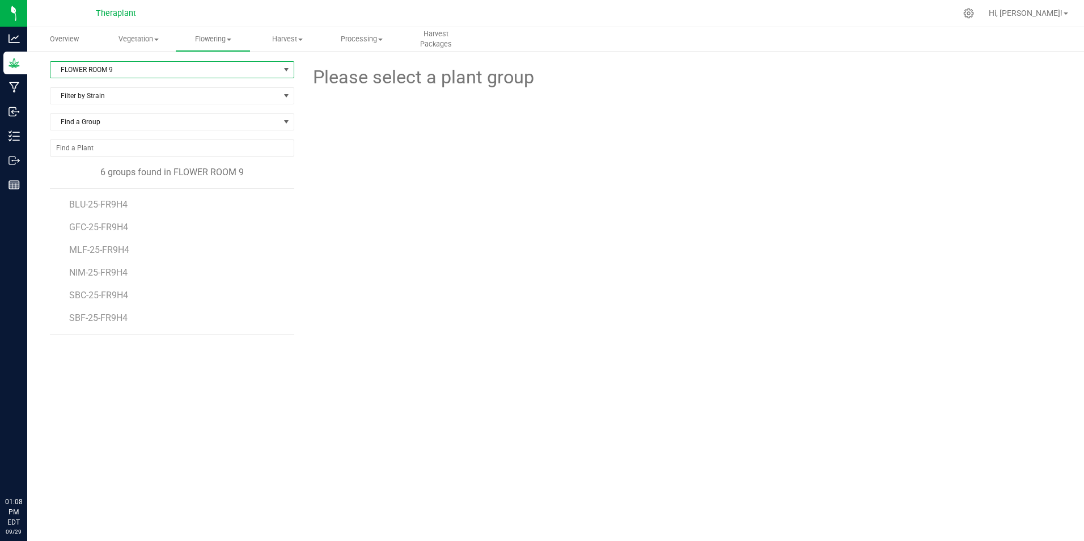  Describe the element at coordinates (213, 39) in the screenshot. I see `span: Flowering` at that location.